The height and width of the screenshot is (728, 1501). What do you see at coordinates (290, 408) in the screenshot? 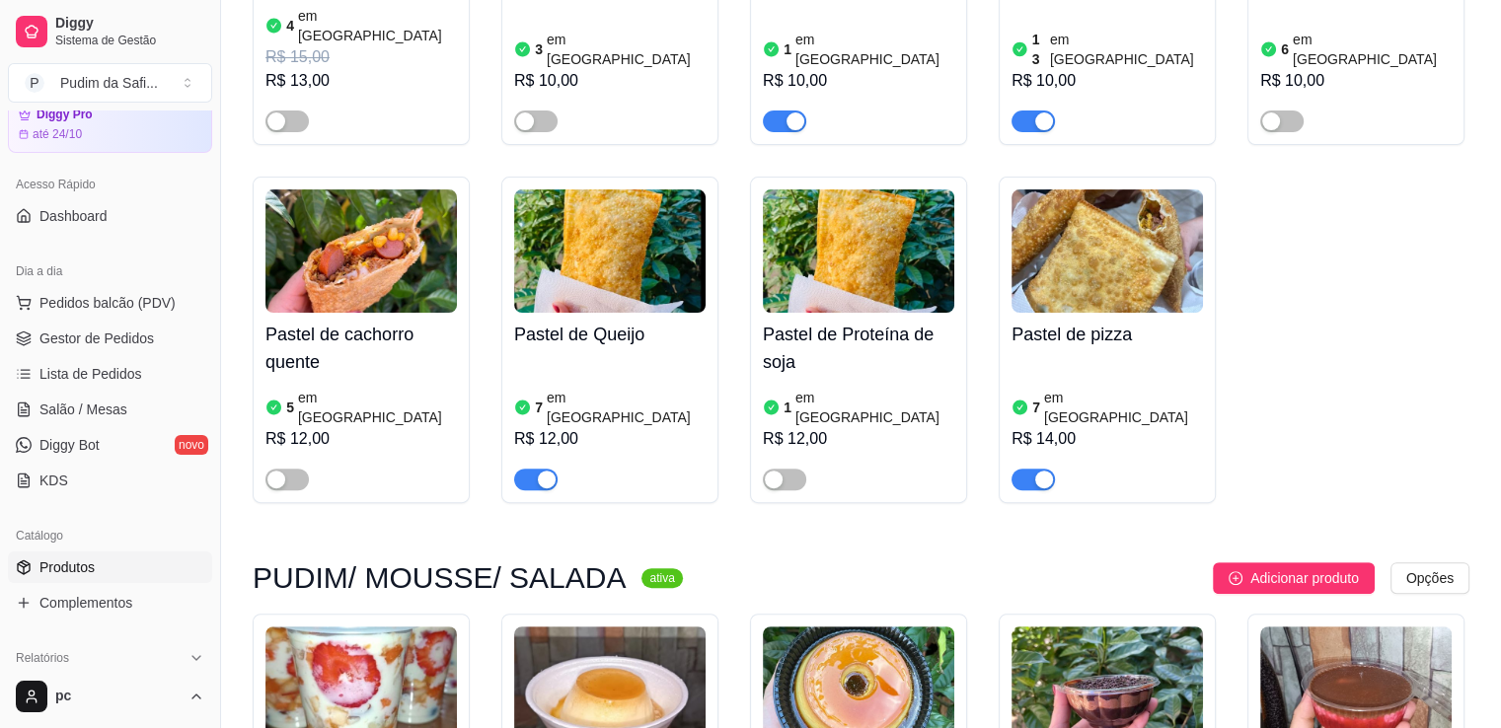
I see `article: 5` at bounding box center [290, 408].